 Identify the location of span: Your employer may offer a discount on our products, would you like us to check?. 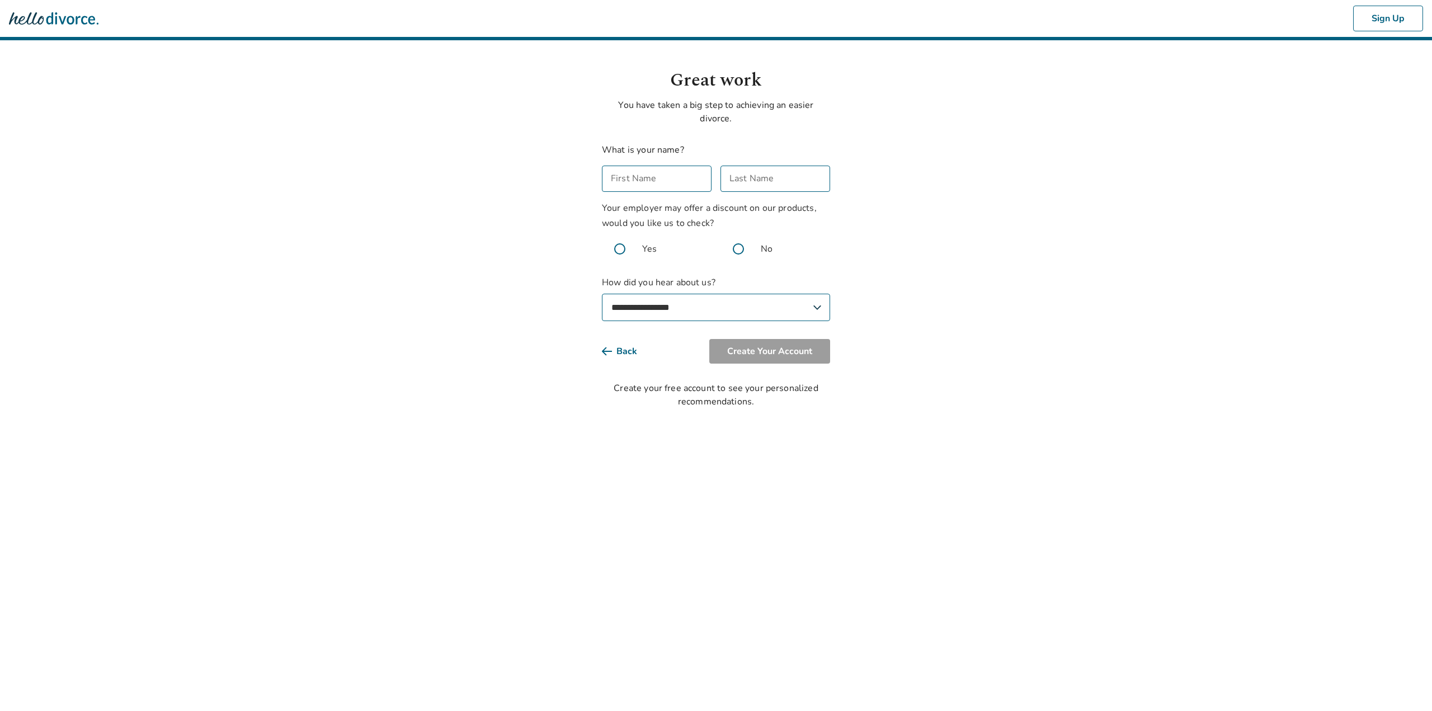
(709, 215).